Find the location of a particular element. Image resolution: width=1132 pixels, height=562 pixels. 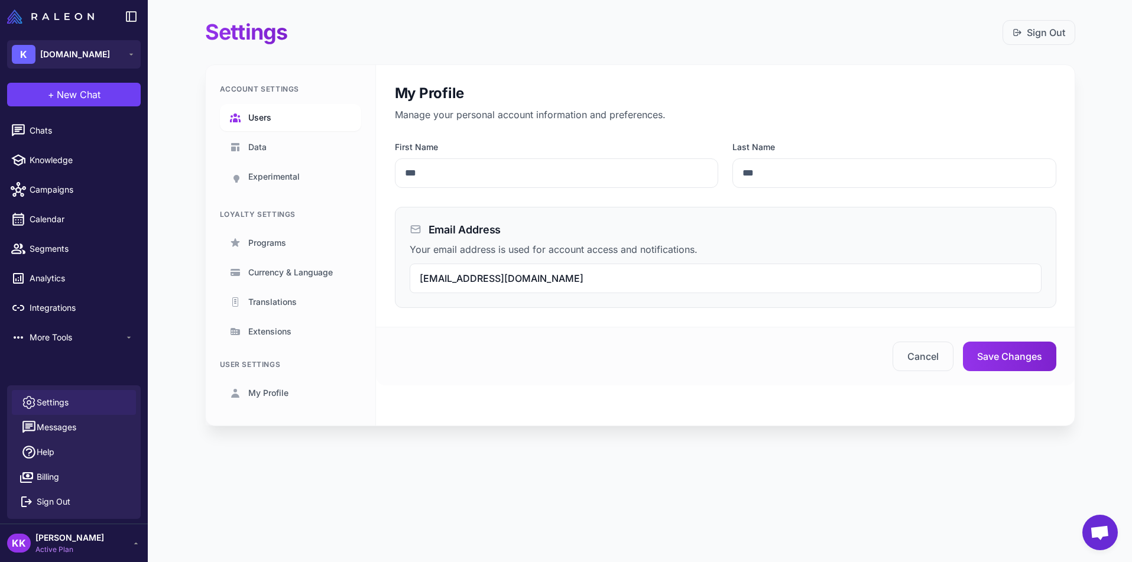

span: Programs is located at coordinates (267, 243).